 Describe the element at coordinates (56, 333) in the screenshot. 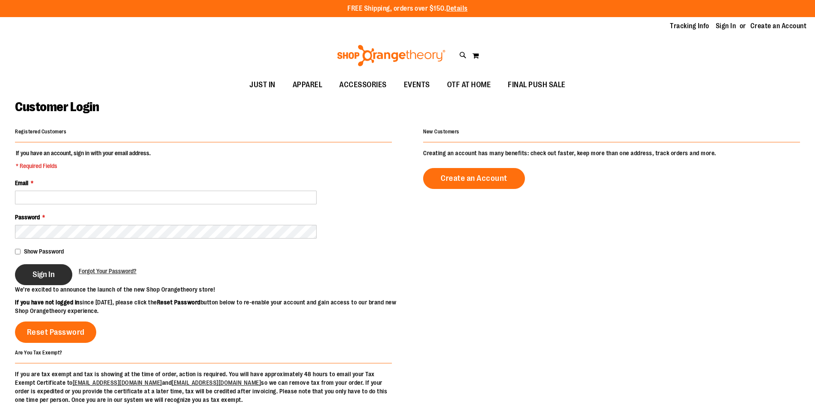

I see `a: Reset Password` at that location.